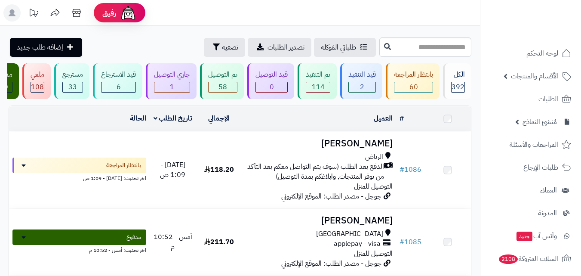 The width and height of the screenshot is (581, 276). What do you see at coordinates (225, 47) in the screenshot?
I see `button: تصفية` at bounding box center [225, 47].